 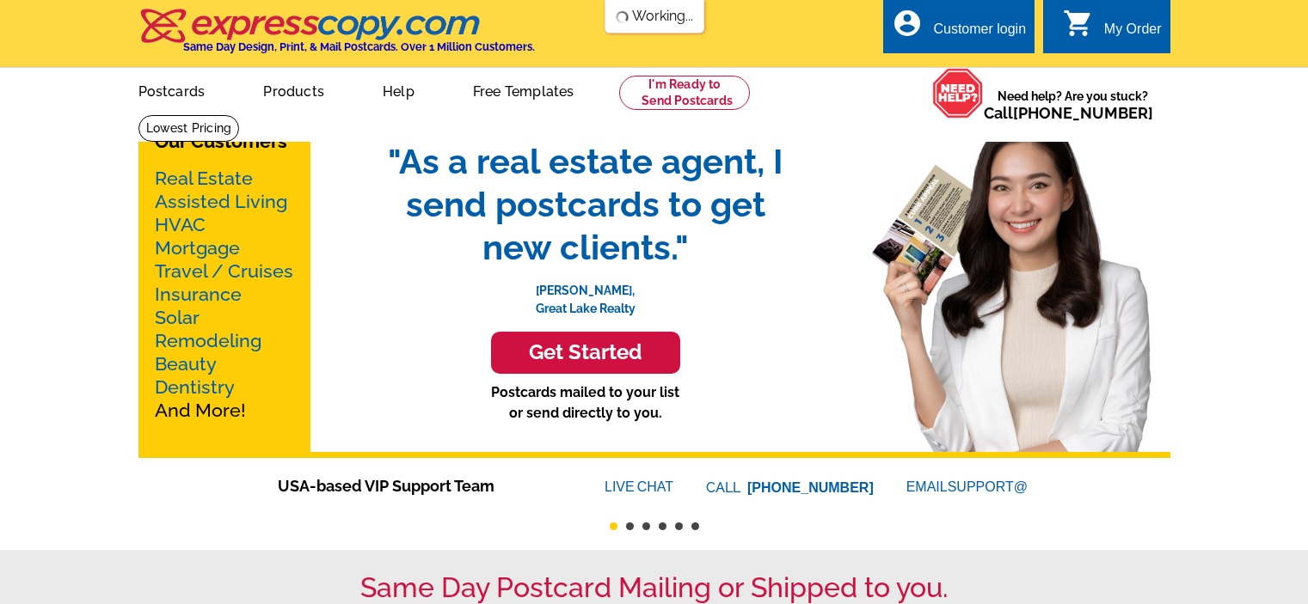 What do you see at coordinates (336, 37) in the screenshot?
I see `a: Same Day Design, Print, & Mail Postcards. Over 1 Million Customers.` at bounding box center [336, 37].